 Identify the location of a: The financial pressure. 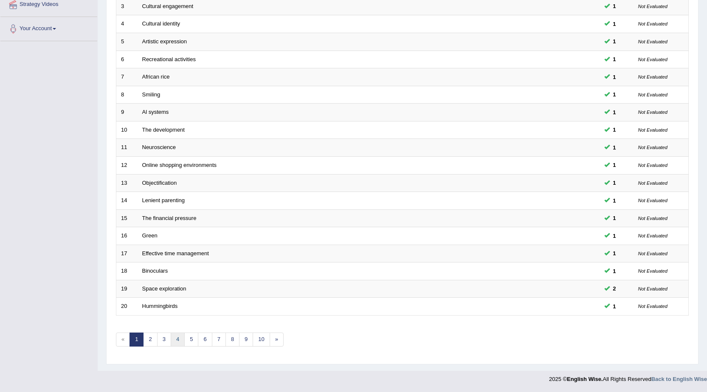
(169, 218).